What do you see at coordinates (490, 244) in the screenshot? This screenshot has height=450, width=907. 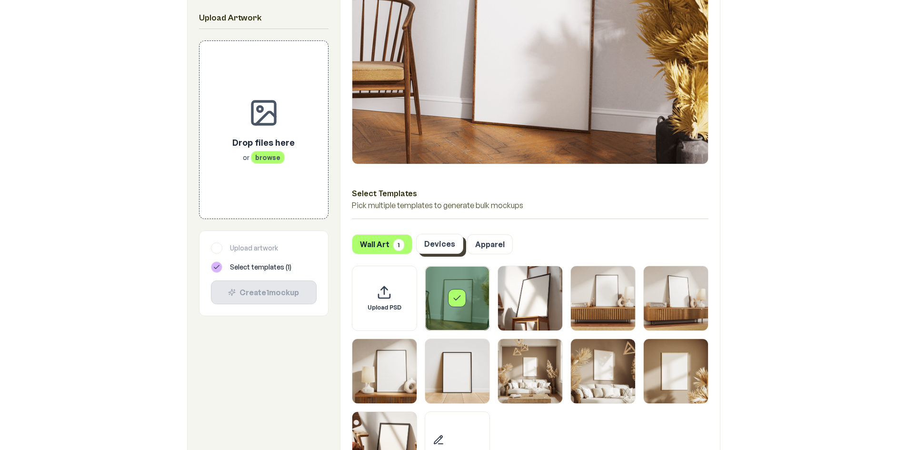 I see `button: Apparel` at bounding box center [490, 244].